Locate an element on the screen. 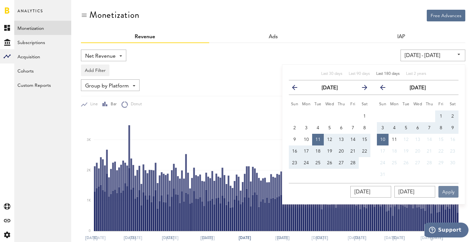 The image size is (475, 242). text: 0 is located at coordinates (90, 231).